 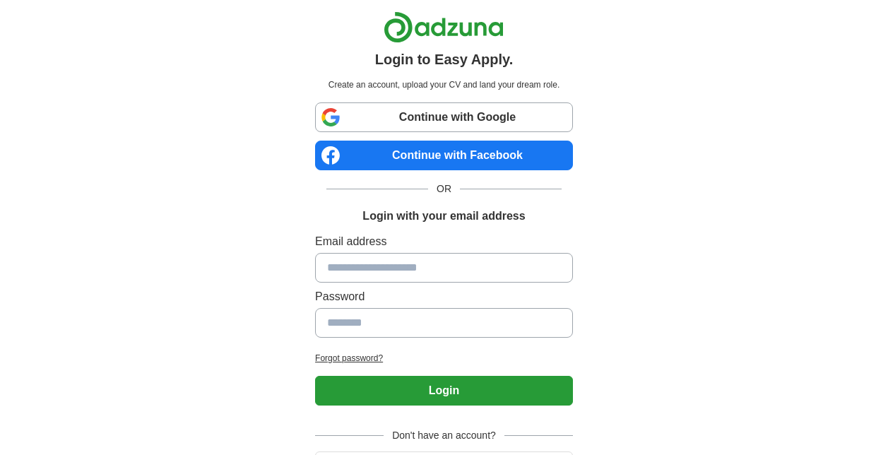 What do you see at coordinates (443, 358) in the screenshot?
I see `h2: Forgot password?` at bounding box center [443, 358].